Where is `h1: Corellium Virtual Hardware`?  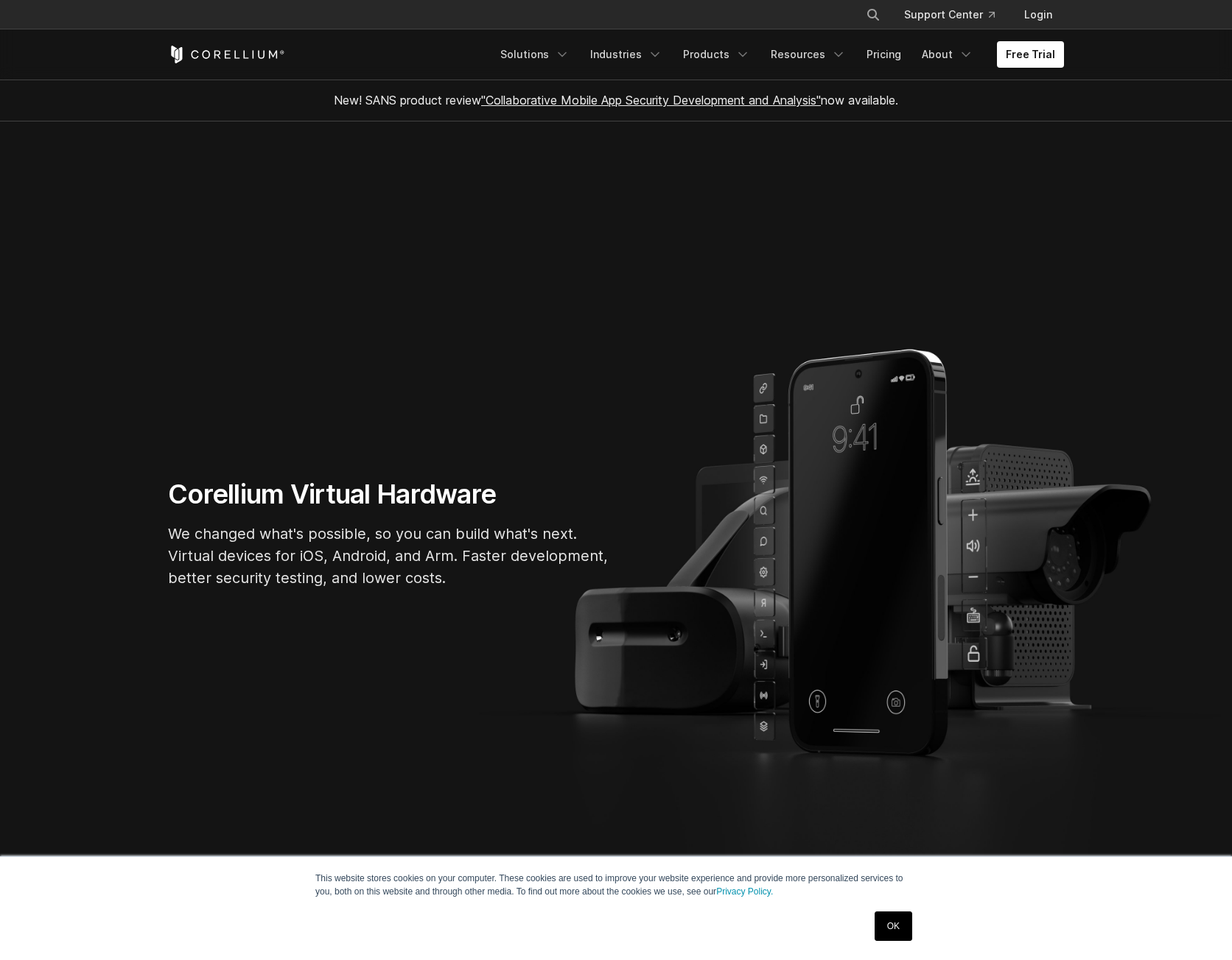
h1: Corellium Virtual Hardware is located at coordinates (389, 494).